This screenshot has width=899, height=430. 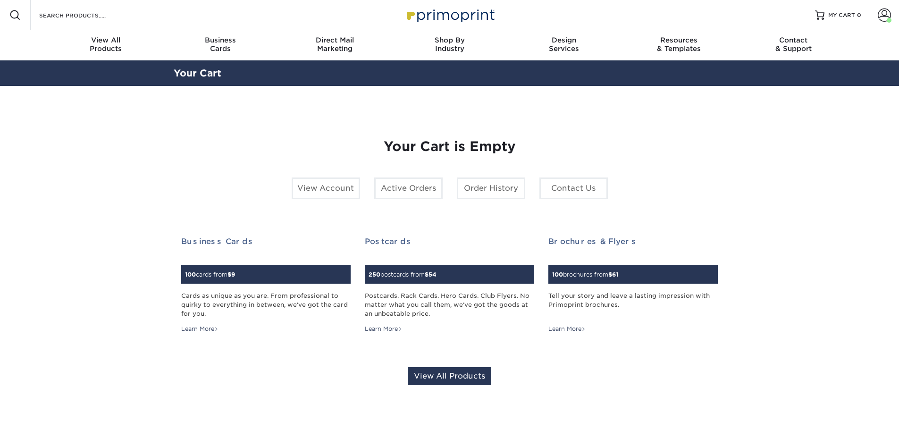 What do you see at coordinates (564, 45) in the screenshot?
I see `a: DesignServices` at bounding box center [564, 45].